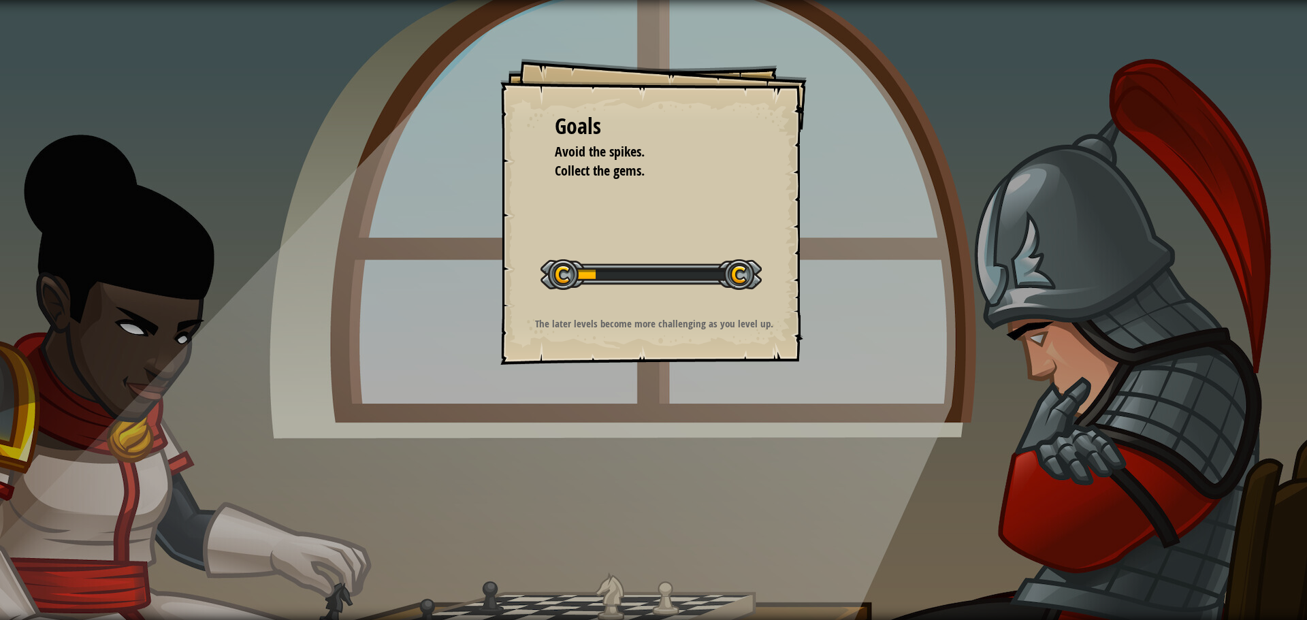  I want to click on span: Collect the gems., so click(600, 170).